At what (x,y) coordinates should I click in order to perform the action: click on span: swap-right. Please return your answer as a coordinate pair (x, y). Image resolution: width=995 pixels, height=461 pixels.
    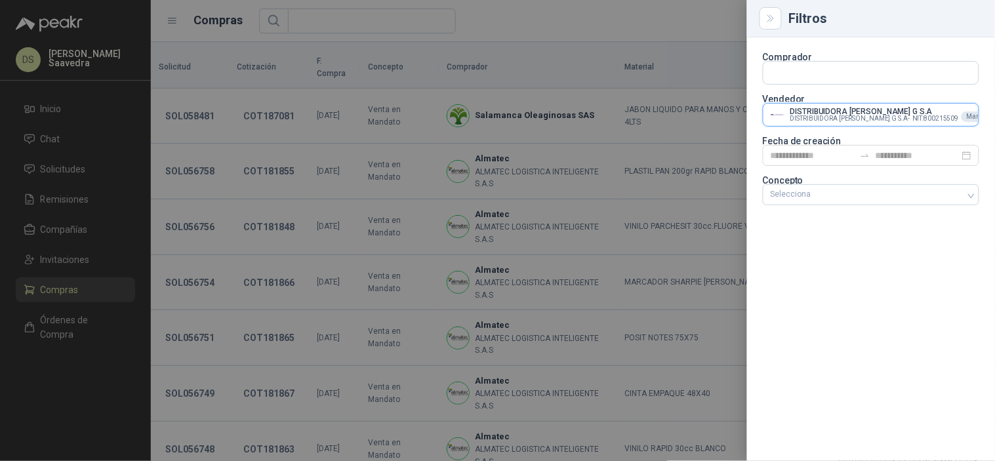
    Looking at the image, I should click on (865, 155).